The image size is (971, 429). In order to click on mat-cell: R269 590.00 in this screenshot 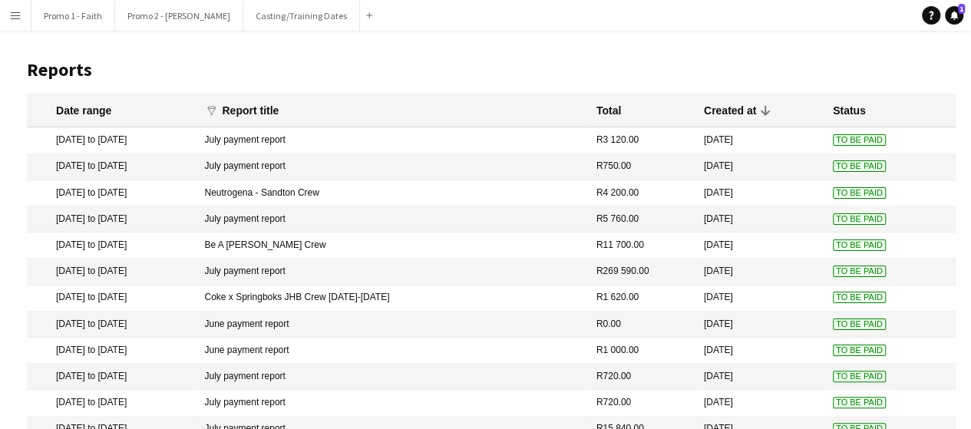, I will do `click(643, 272)`.